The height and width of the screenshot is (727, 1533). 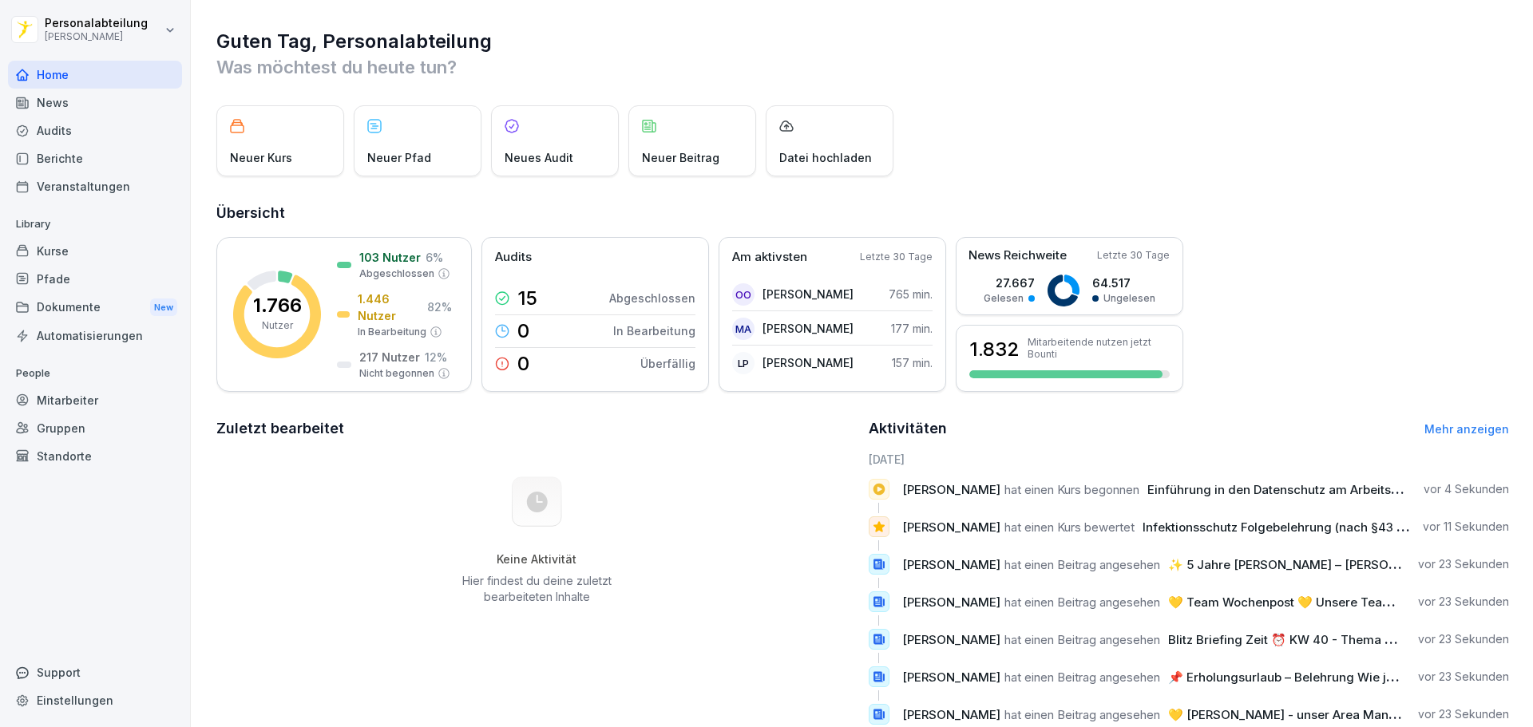 What do you see at coordinates (862, 67) in the screenshot?
I see `p: Was möchtest du heute tun?` at bounding box center [862, 67].